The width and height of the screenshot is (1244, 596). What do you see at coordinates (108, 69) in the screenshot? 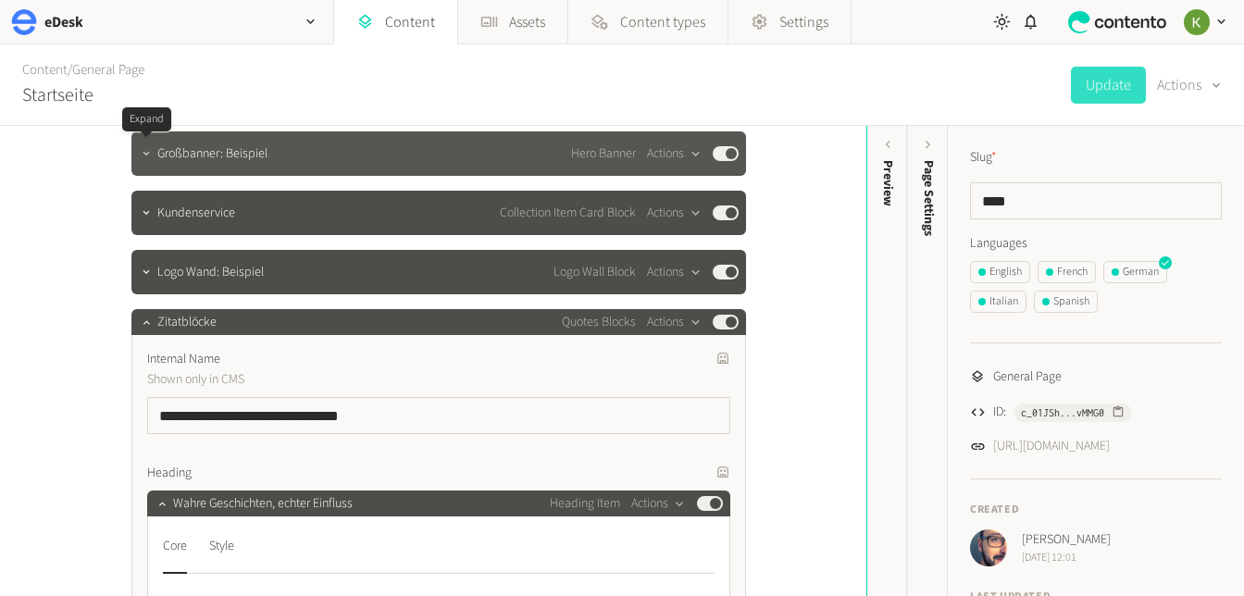
I see `a: General Page` at bounding box center [108, 69].